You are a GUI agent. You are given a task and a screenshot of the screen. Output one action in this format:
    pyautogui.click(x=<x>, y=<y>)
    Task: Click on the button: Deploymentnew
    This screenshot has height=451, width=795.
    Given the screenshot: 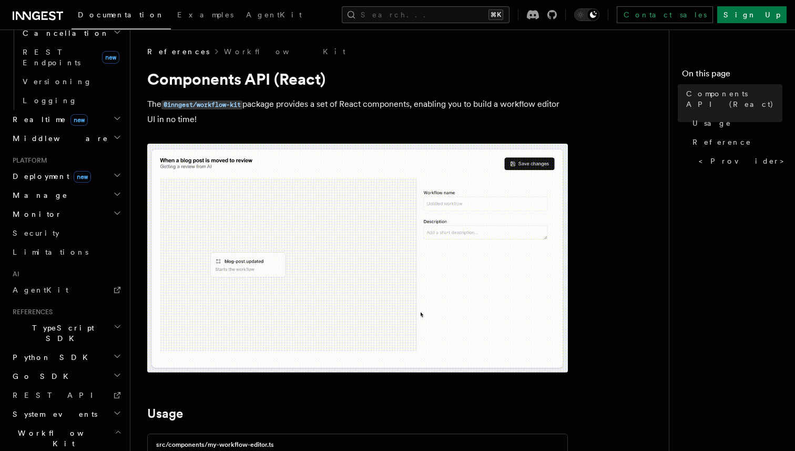 What is the action you would take?
    pyautogui.click(x=66, y=176)
    